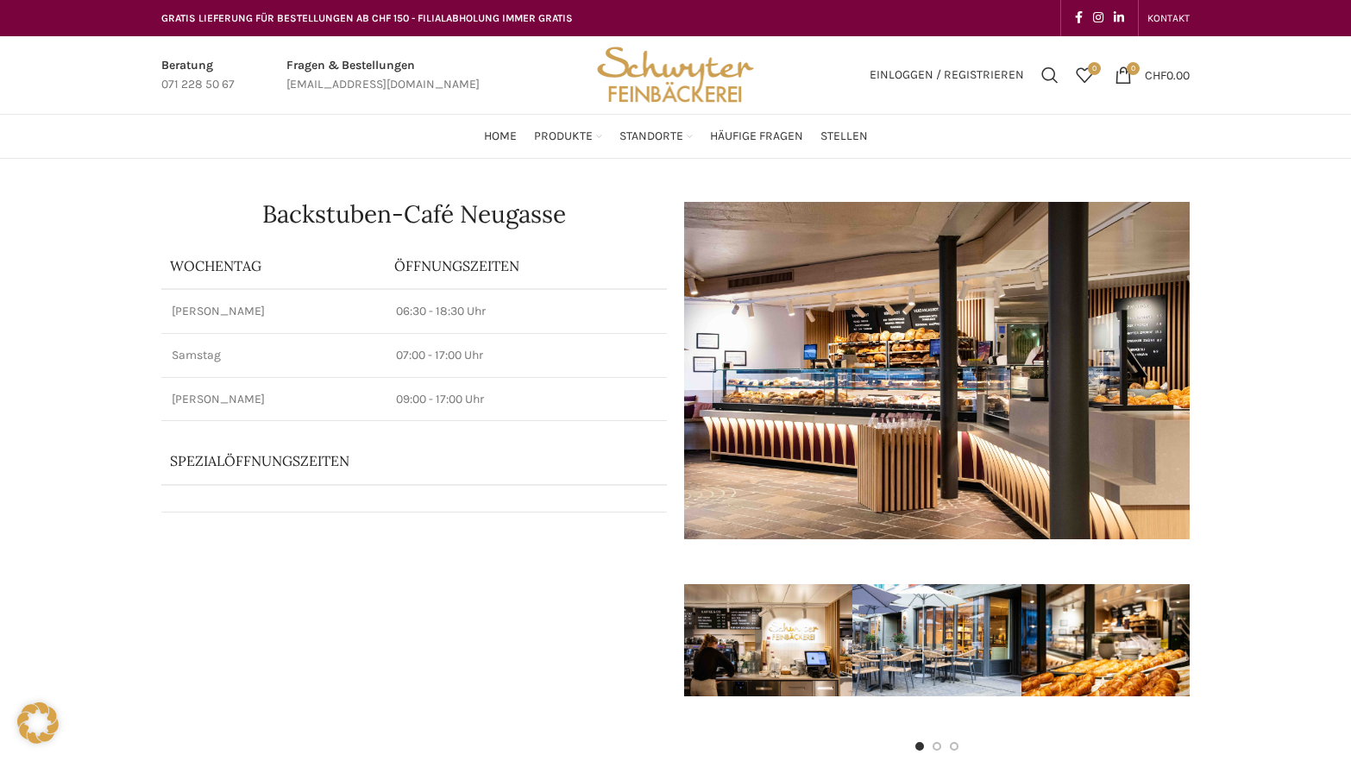 Image resolution: width=1351 pixels, height=761 pixels. I want to click on a: Home, so click(500, 136).